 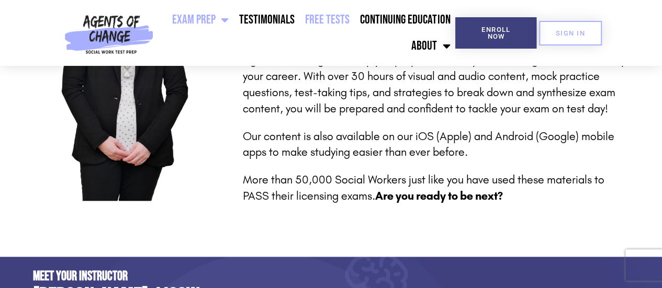 What do you see at coordinates (435, 145) in the screenshot?
I see `p: Our content is also available on our iOS (Apple) and Android (Google) mobile apps to make studyin...` at bounding box center [435, 145].